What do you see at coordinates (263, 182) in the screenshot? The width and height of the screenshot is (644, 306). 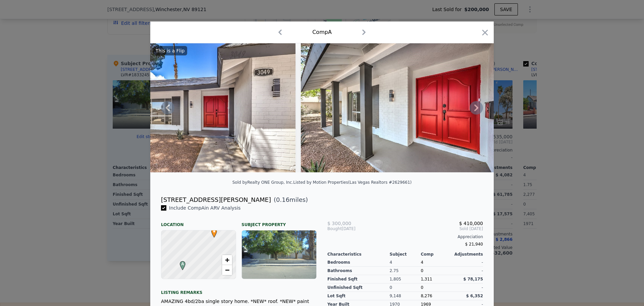 I see `div: Sold by Realty ONE Group, Inc .` at bounding box center [263, 182].